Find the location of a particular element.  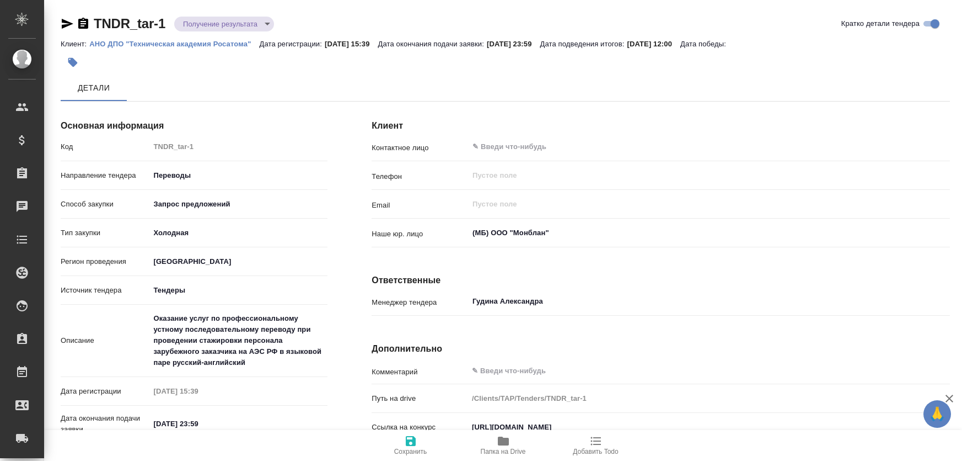

h4: Дополнительно is located at coordinates (661, 349).